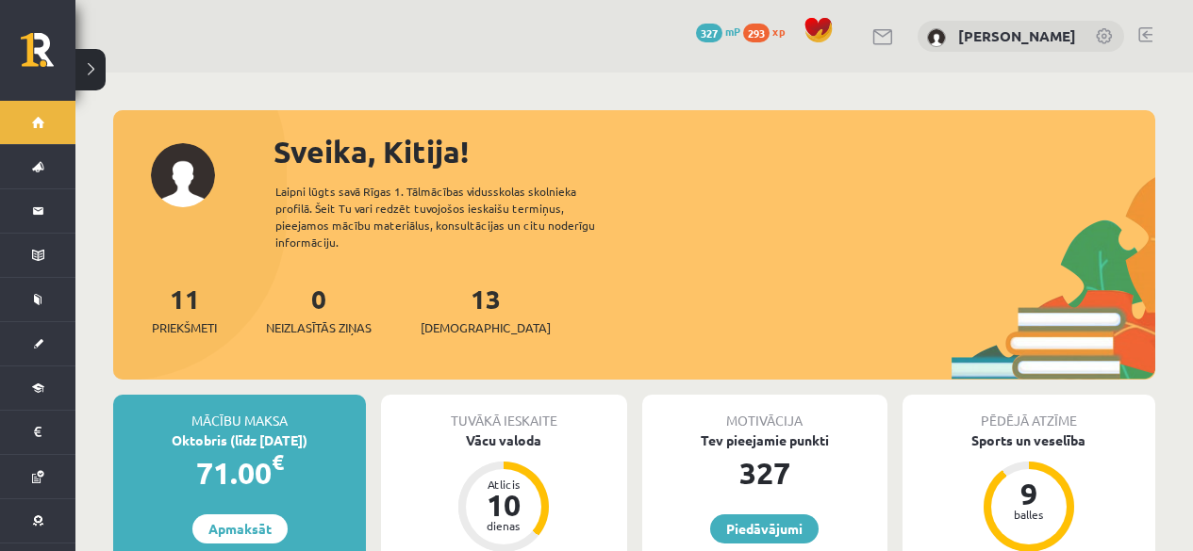  Describe the element at coordinates (452, 217) in the screenshot. I see `div: Laipni lūgts savā Rīgas 1. Tālmācības vidusskolas skolnieka profilā. Šeit Tu vari redzēt tuvojošo...` at that location.